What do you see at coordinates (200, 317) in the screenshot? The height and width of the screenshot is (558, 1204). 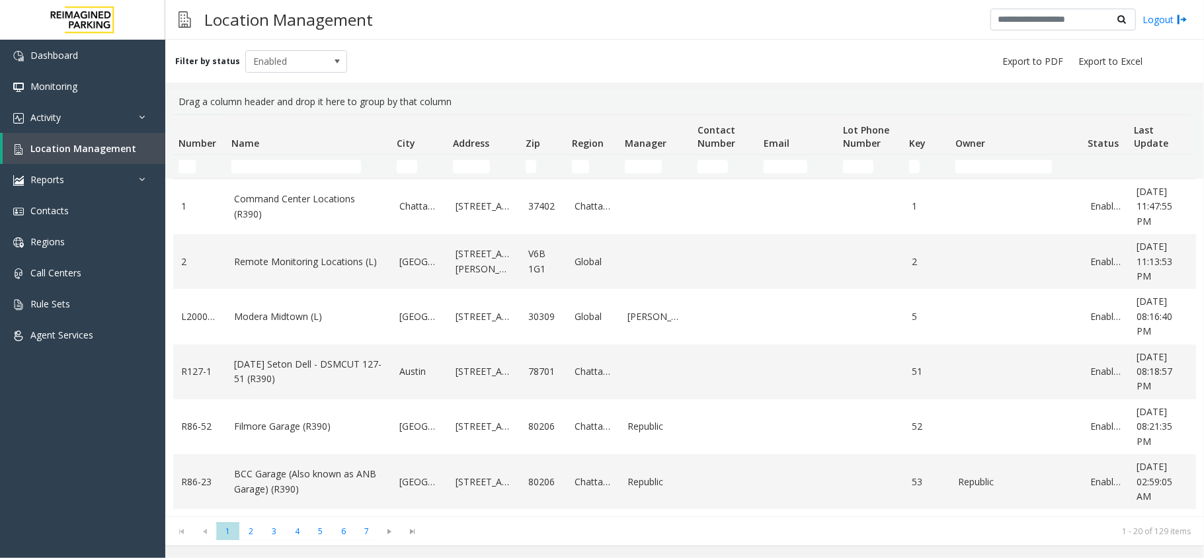 I see `a: L20000500` at bounding box center [200, 317].